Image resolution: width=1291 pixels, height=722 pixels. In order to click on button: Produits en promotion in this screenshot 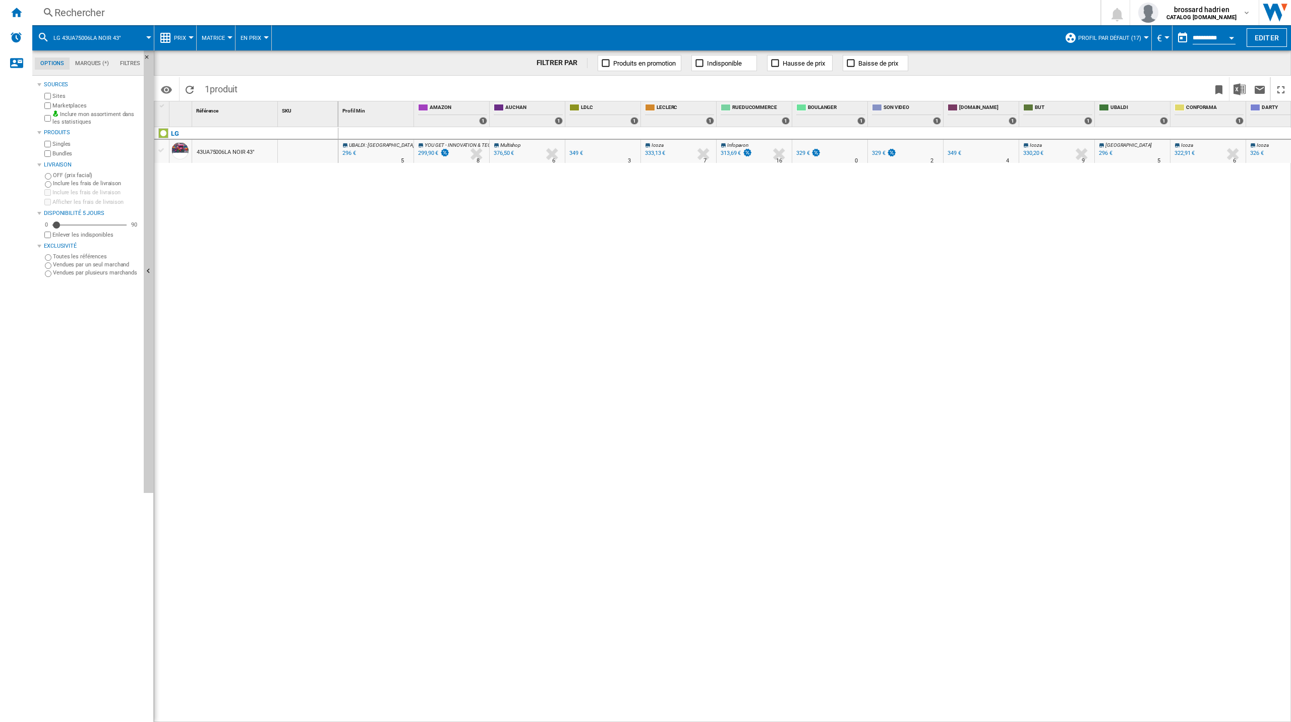, I will do `click(640, 63)`.